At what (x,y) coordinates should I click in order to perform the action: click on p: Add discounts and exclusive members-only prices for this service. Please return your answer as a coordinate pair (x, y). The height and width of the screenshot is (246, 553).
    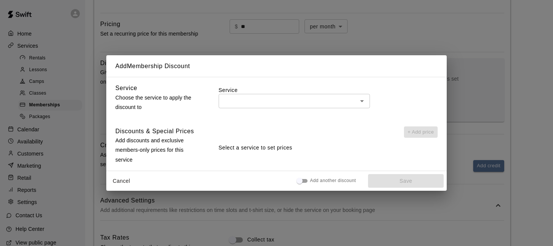
    Looking at the image, I should click on (157, 150).